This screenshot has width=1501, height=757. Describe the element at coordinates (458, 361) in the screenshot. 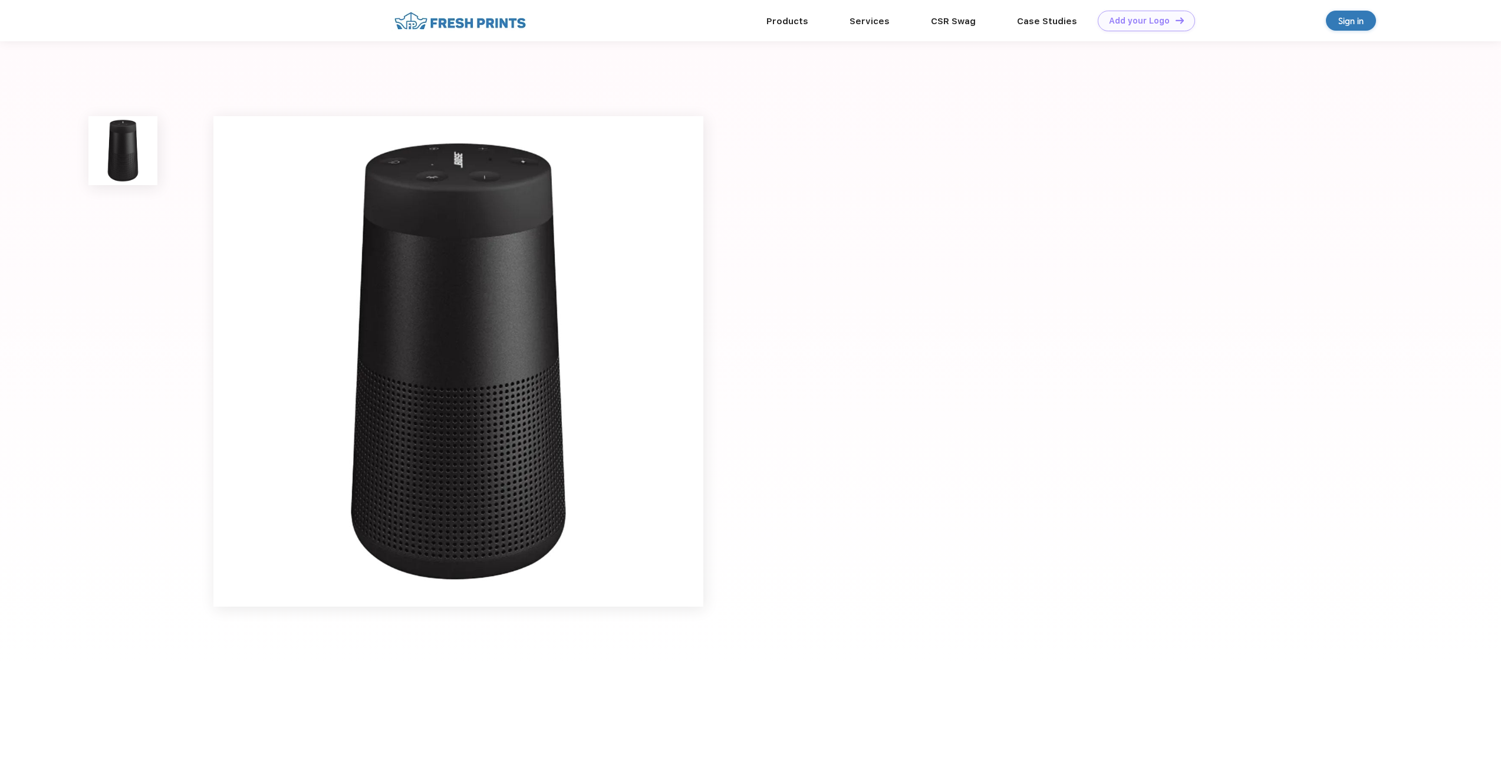

I see `img: func=resize&h=640` at that location.